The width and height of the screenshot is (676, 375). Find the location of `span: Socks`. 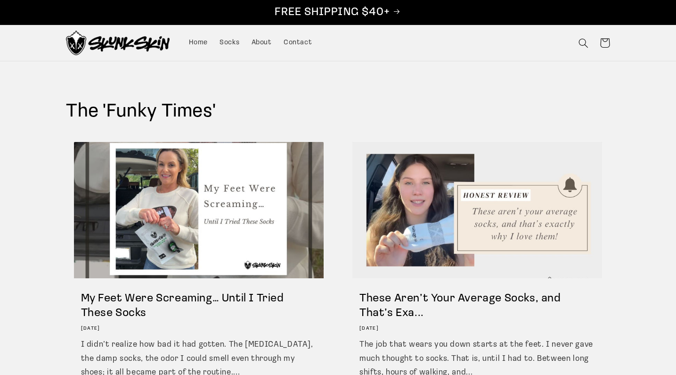

span: Socks is located at coordinates (230, 43).